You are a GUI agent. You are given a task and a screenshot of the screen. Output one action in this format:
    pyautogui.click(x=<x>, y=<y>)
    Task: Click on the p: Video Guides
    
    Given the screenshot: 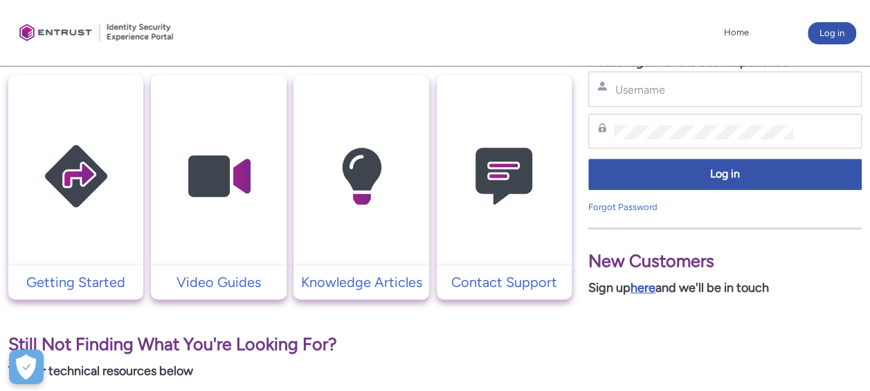 What is the action you would take?
    pyautogui.click(x=218, y=282)
    